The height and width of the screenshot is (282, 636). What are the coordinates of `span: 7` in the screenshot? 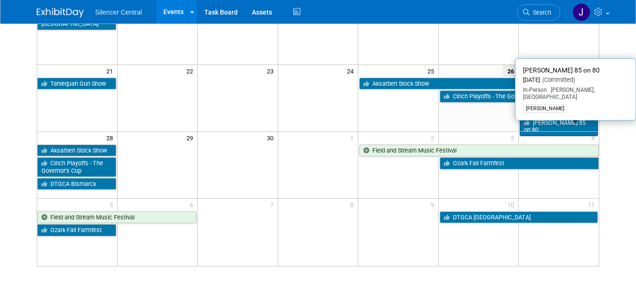 It's located at (274, 204).